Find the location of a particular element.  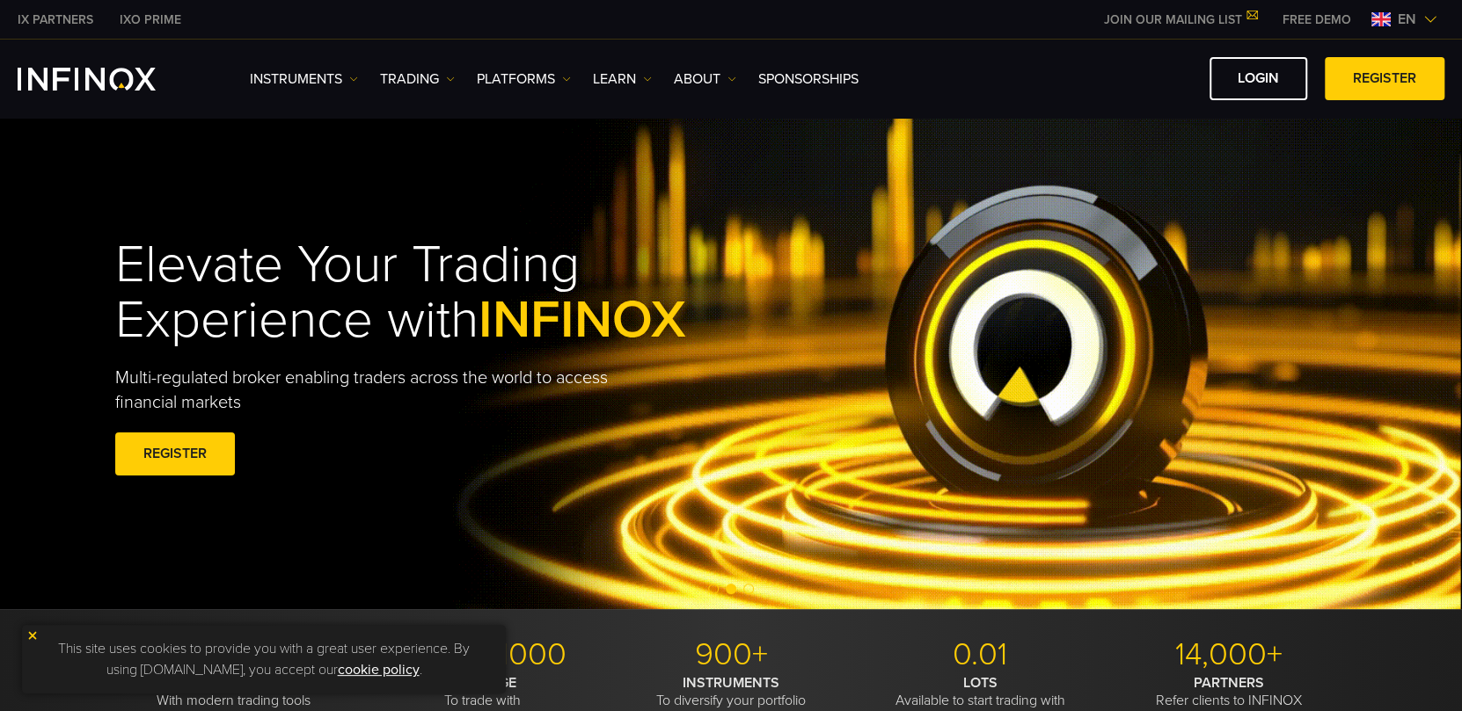

span: INFINOX is located at coordinates (582, 320).